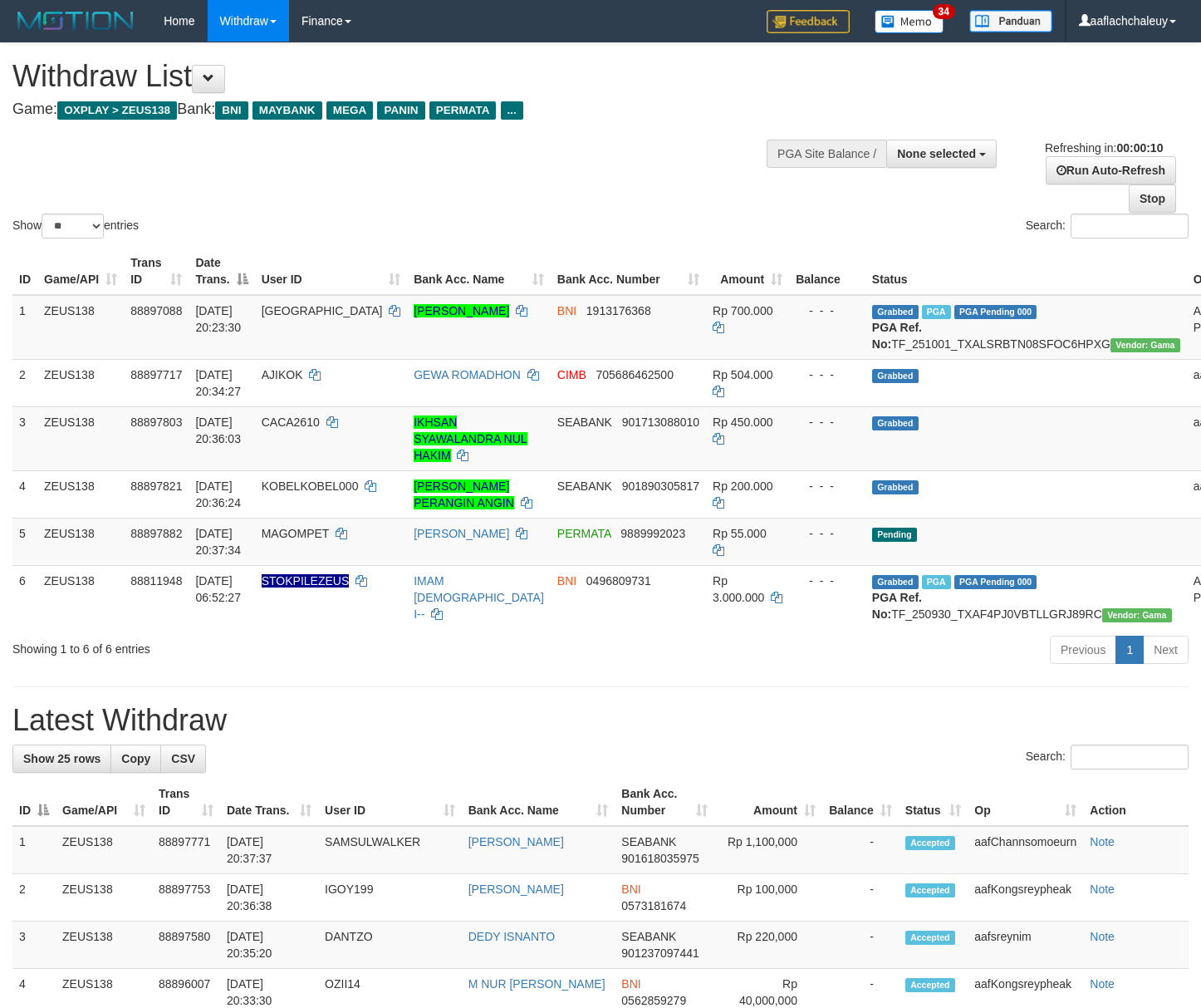  Describe the element at coordinates (1025, 850) in the screenshot. I see `td: aafChannsomoeurn` at that location.